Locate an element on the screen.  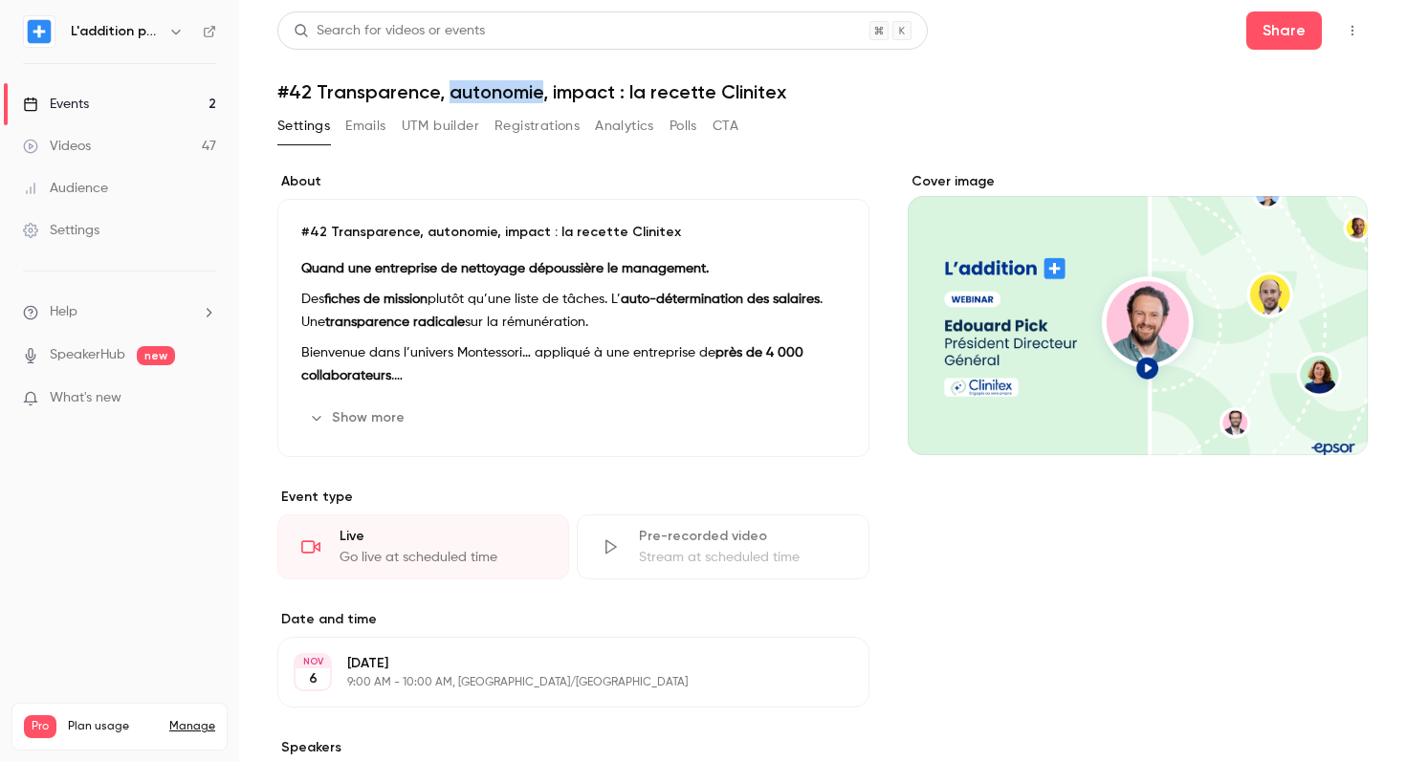
h6: L'addition par Epsor is located at coordinates (116, 32).